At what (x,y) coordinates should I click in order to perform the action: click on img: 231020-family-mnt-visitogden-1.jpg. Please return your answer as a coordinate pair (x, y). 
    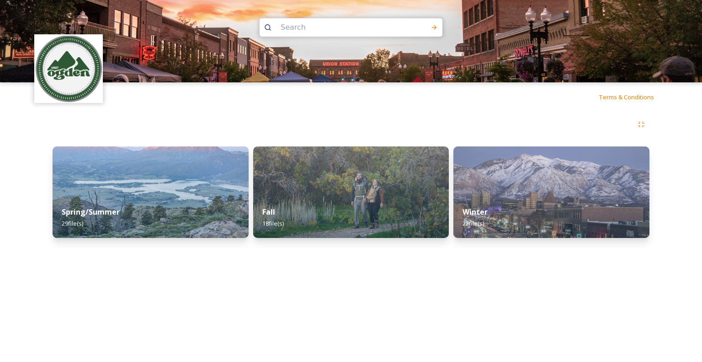
    Looking at the image, I should click on (351, 192).